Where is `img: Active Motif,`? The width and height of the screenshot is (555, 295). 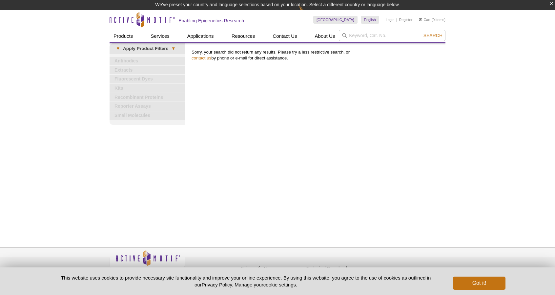
img: Active Motif, is located at coordinates (147, 260).